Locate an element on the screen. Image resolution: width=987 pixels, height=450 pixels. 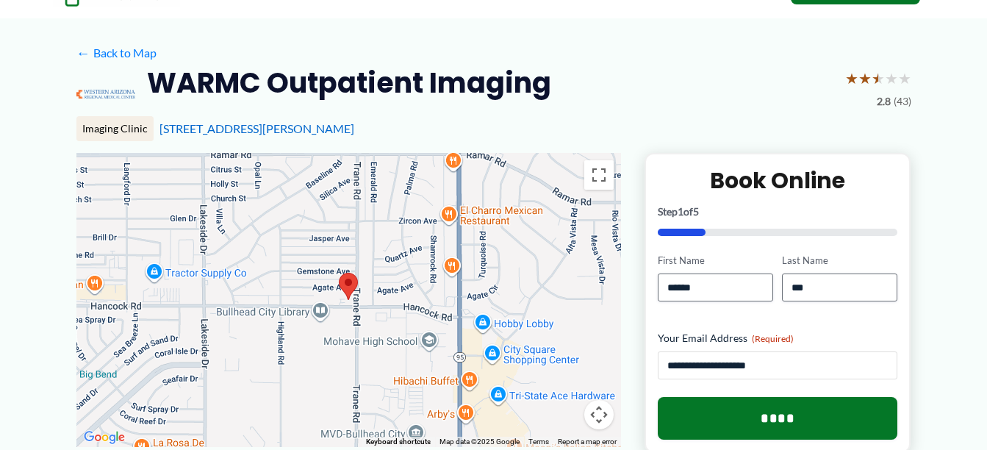
button: Toggle fullscreen view is located at coordinates (599, 175).